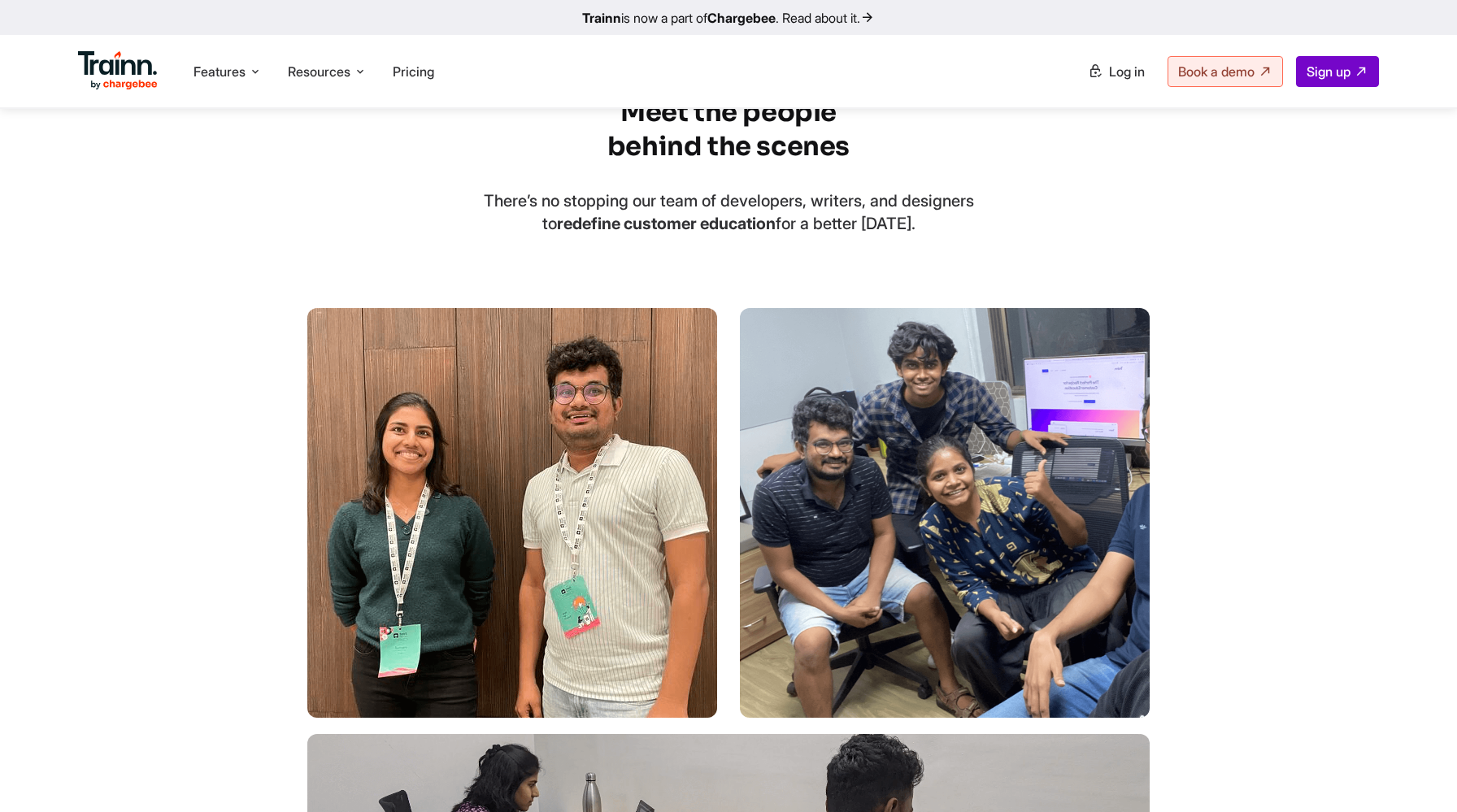  What do you see at coordinates (1128, 71) in the screenshot?
I see `span: Log in` at bounding box center [1128, 71].